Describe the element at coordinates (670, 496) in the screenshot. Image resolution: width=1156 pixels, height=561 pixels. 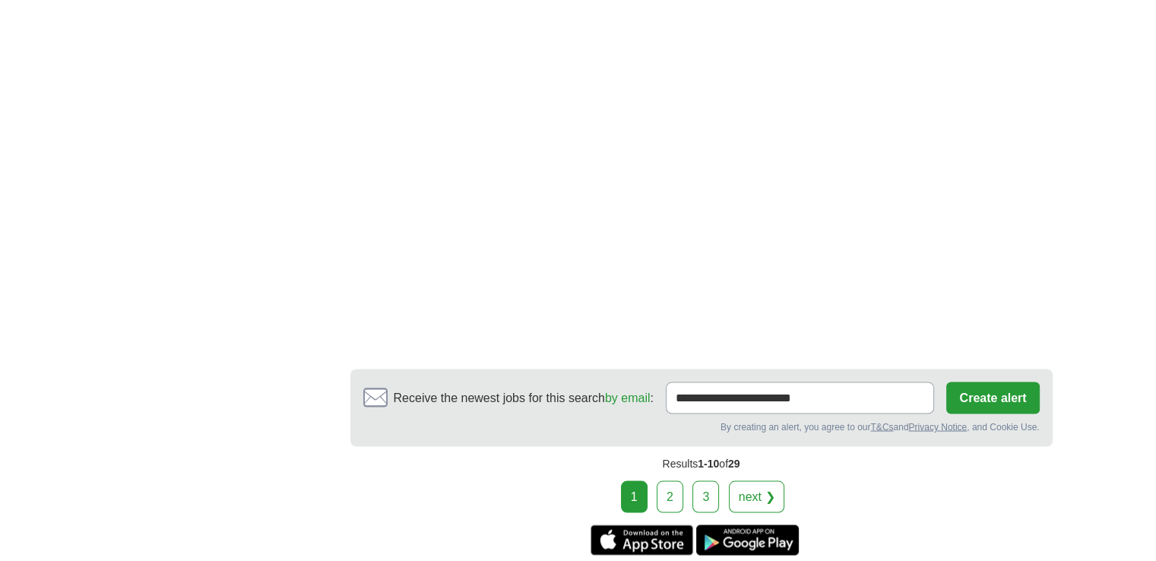
I see `a: 2` at that location.